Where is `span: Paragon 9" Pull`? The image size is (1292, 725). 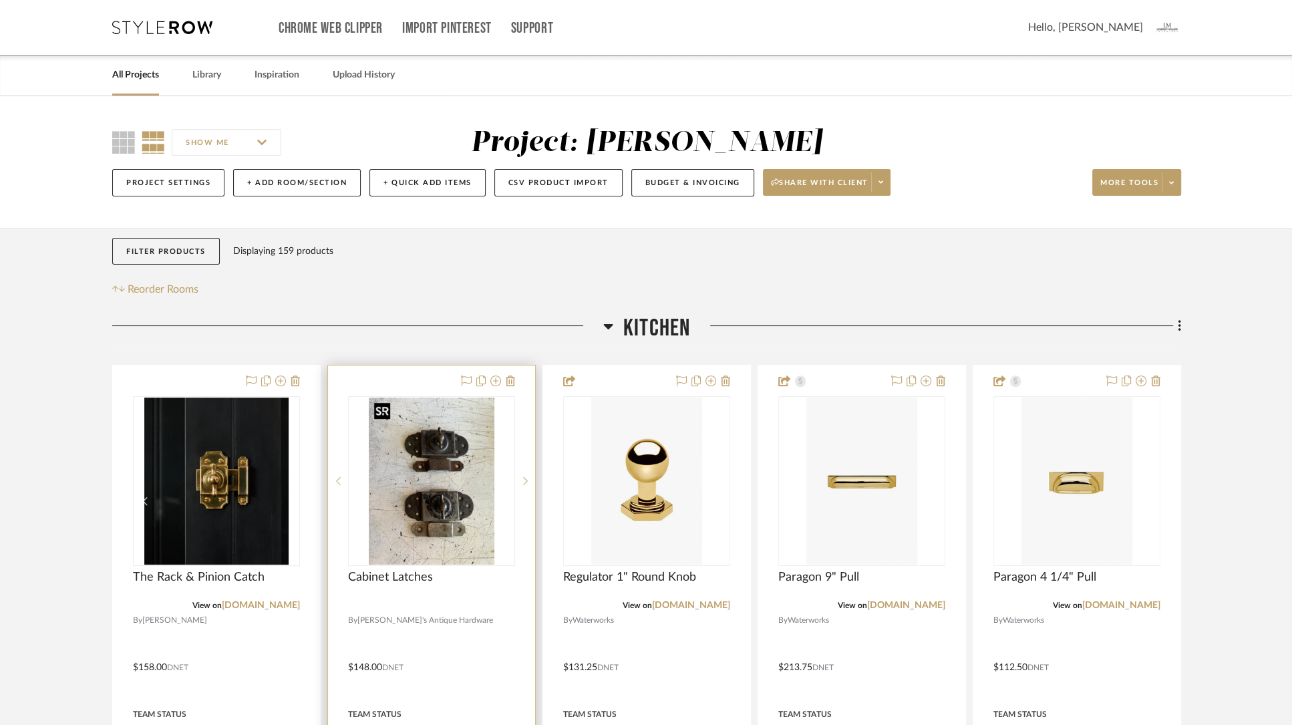
span: Paragon 9" Pull is located at coordinates (819, 577).